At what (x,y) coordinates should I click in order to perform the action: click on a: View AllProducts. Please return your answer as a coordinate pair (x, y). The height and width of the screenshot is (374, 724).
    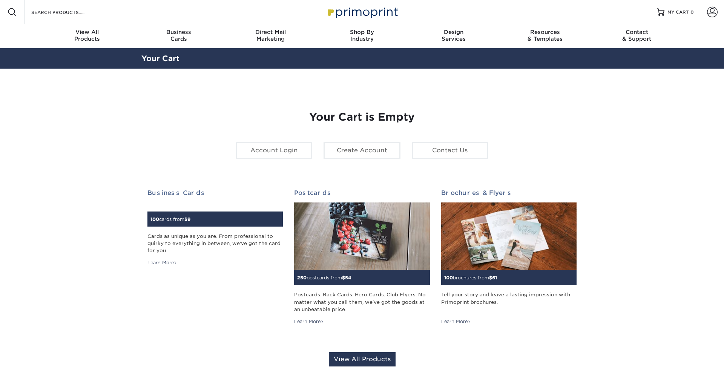
    Looking at the image, I should click on (87, 36).